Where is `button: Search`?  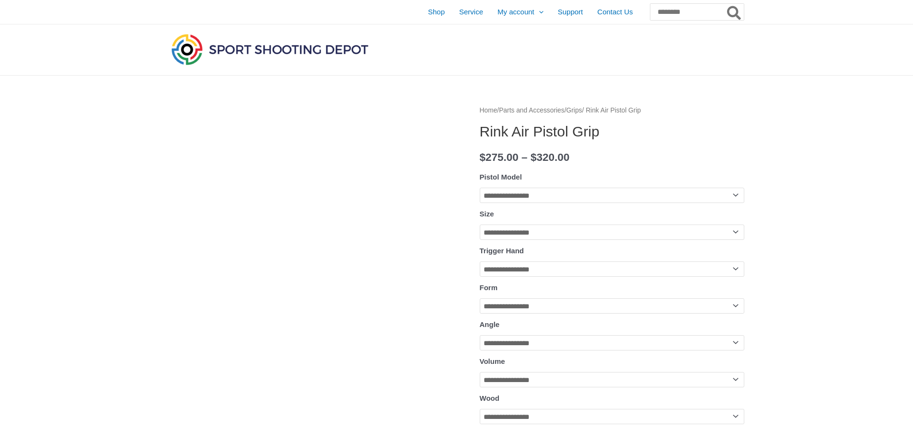
button: Search is located at coordinates (734, 12).